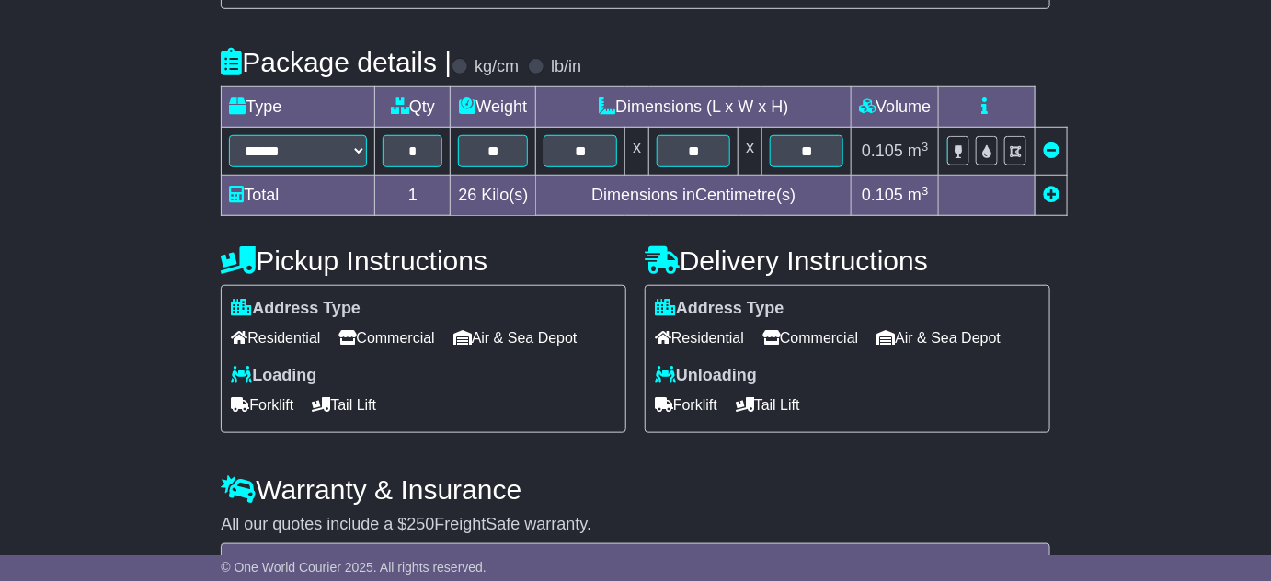 The width and height of the screenshot is (1271, 581). I want to click on td: Total, so click(298, 196).